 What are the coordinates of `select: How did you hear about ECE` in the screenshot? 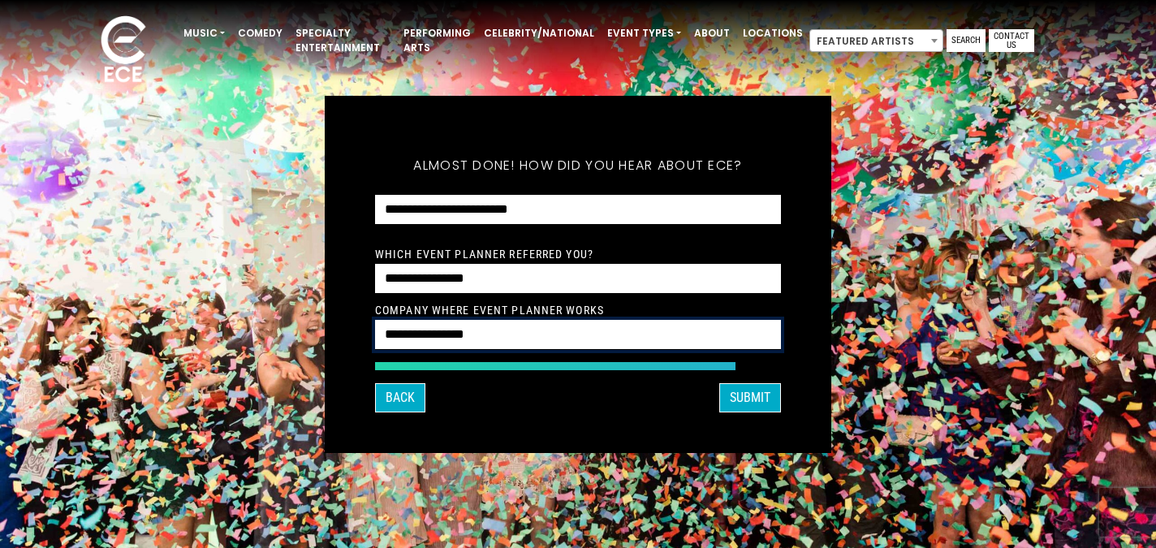 It's located at (578, 210).